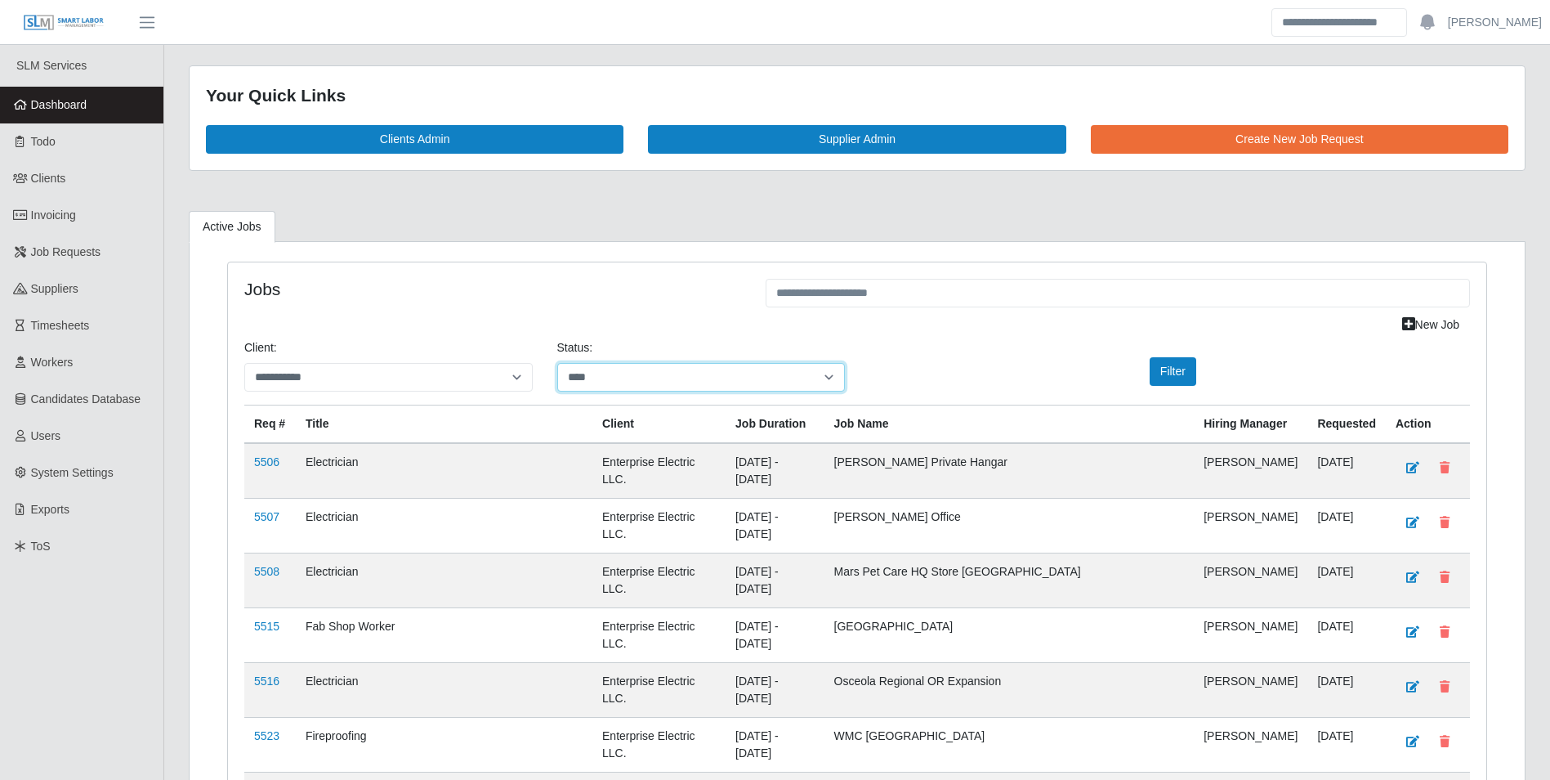 The width and height of the screenshot is (1550, 780). I want to click on span: Todo, so click(43, 141).